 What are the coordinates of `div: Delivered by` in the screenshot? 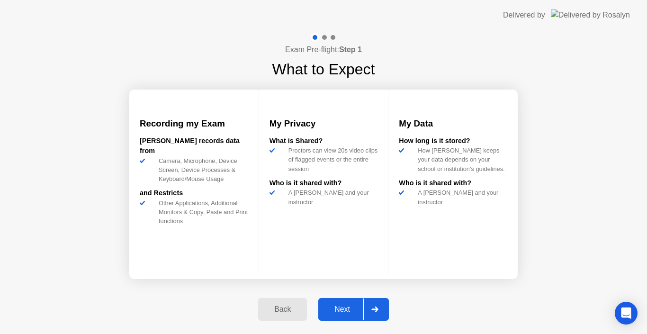 It's located at (524, 15).